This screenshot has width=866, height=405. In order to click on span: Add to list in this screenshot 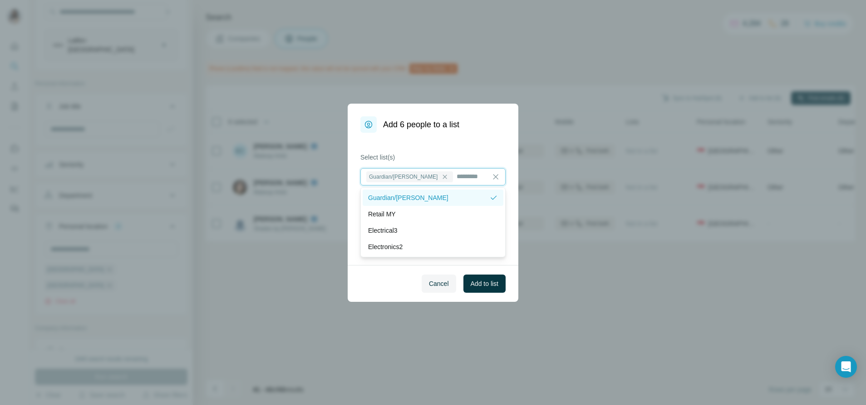, I will do `click(484, 283)`.